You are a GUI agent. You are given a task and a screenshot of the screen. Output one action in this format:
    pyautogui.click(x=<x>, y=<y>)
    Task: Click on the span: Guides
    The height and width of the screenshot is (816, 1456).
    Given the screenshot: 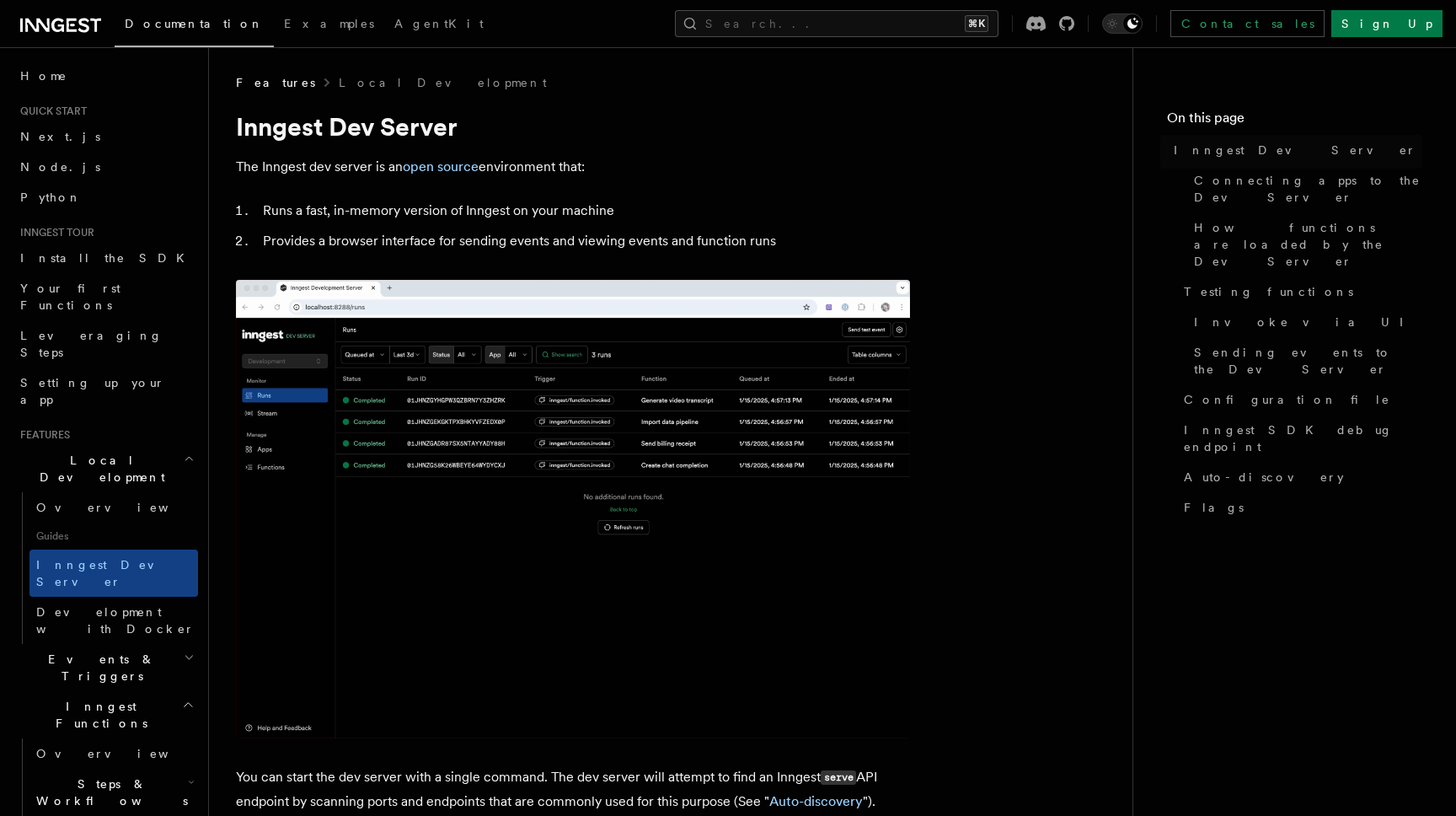 What is the action you would take?
    pyautogui.click(x=114, y=536)
    